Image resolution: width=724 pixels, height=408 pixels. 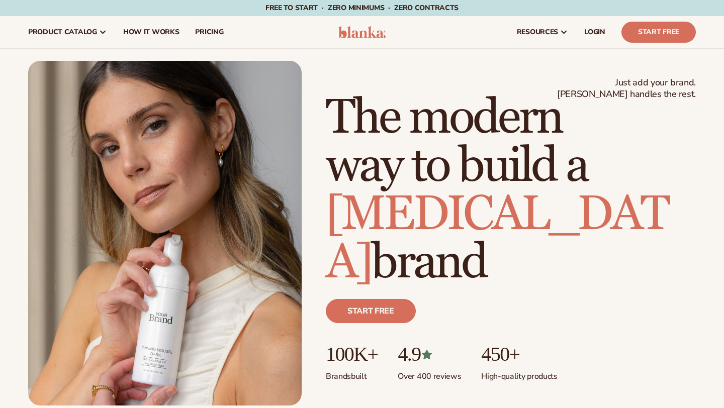 What do you see at coordinates (209, 32) in the screenshot?
I see `span: pricing` at bounding box center [209, 32].